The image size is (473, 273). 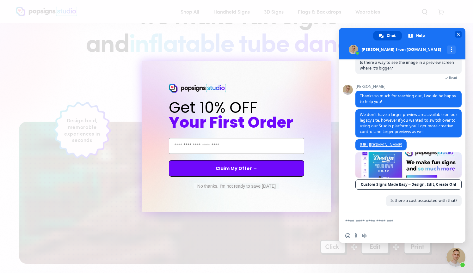 What do you see at coordinates (408, 99) in the screenshot?
I see `span: Thanks so much for reaching out, I would be happy to help you!` at bounding box center [408, 99].